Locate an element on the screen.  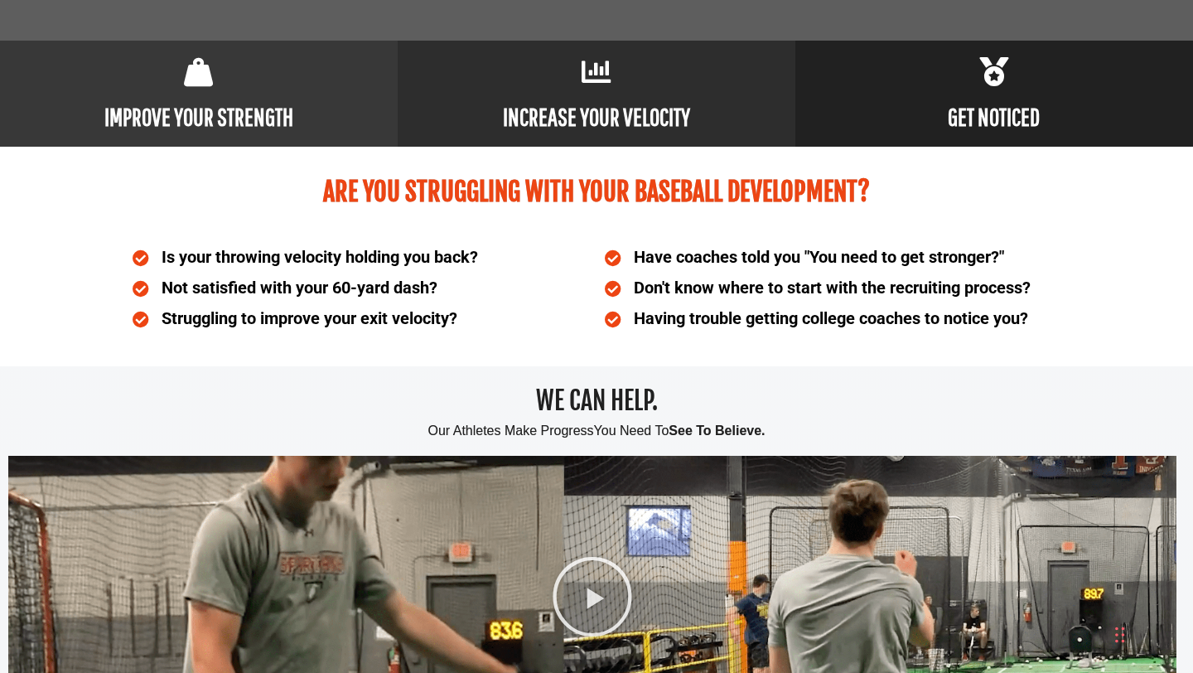
li: Not satisfied with your 60-yard dash? is located at coordinates (360, 287).